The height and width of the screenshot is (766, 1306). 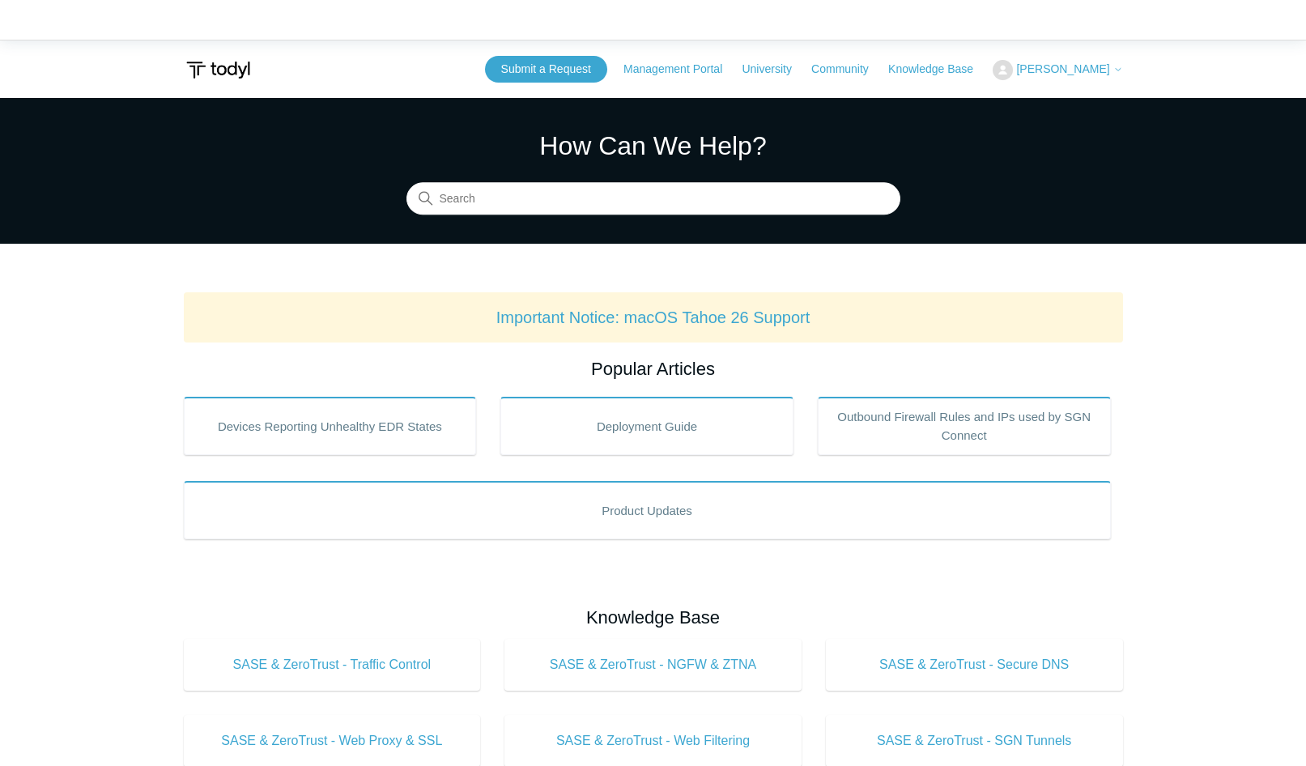 I want to click on h2: Popular Articles, so click(x=653, y=368).